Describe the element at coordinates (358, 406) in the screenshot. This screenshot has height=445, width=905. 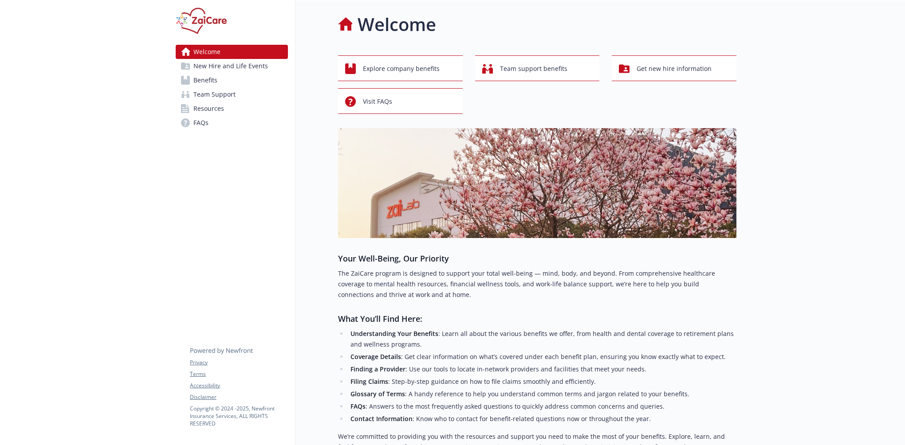
I see `strong: FAQs` at that location.